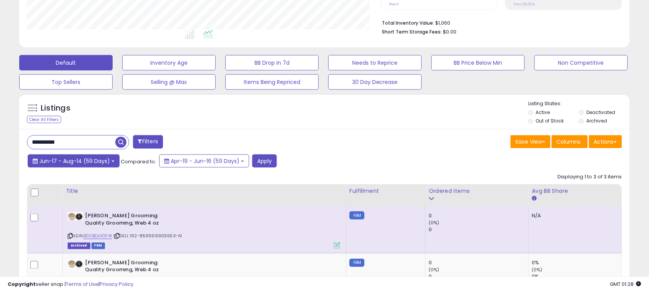 The height and width of the screenshot is (292, 649). Describe the element at coordinates (601, 112) in the screenshot. I see `label: Deactivated` at that location.